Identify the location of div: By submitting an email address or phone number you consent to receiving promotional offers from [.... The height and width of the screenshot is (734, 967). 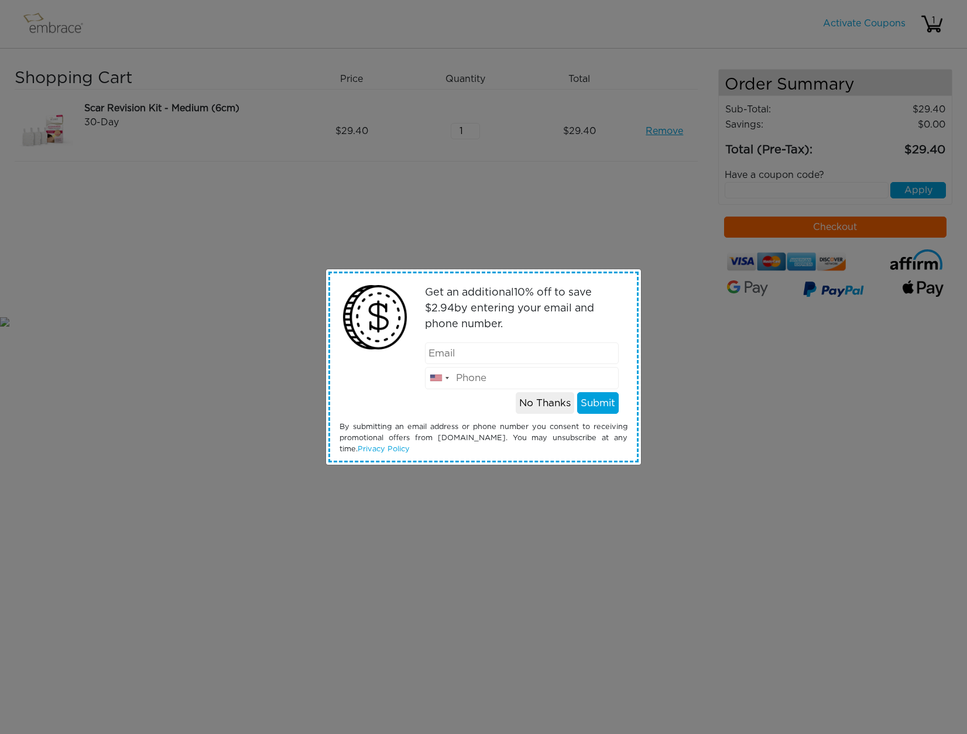
(483, 438).